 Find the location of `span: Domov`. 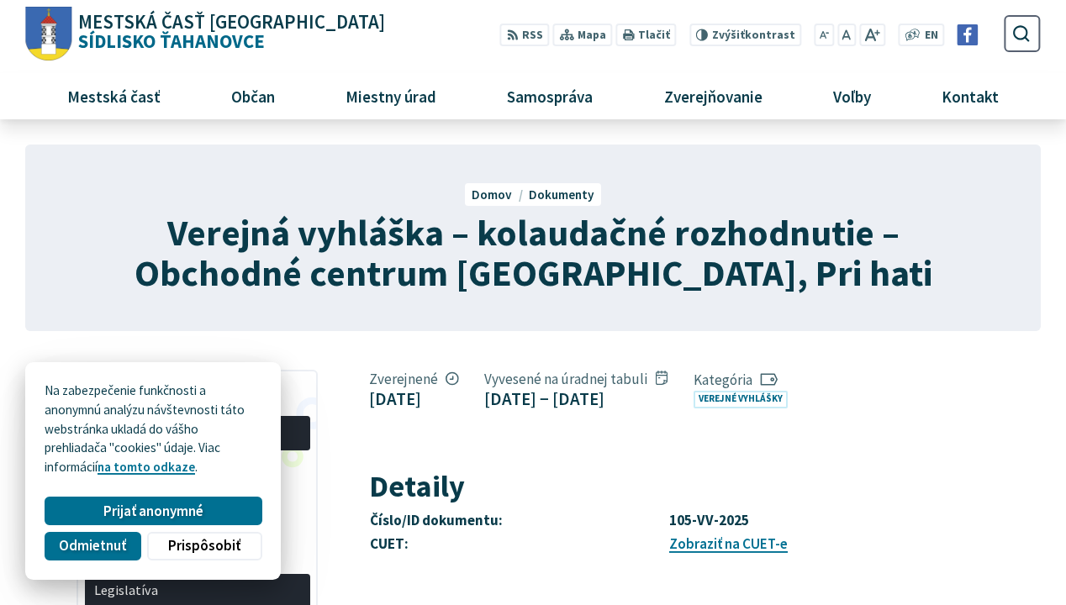

span: Domov is located at coordinates (492, 194).